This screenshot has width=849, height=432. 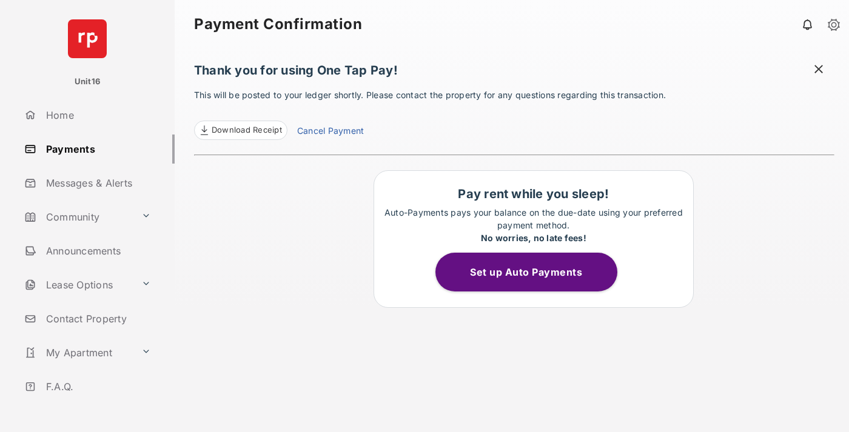 I want to click on a: F.A.Q., so click(x=97, y=387).